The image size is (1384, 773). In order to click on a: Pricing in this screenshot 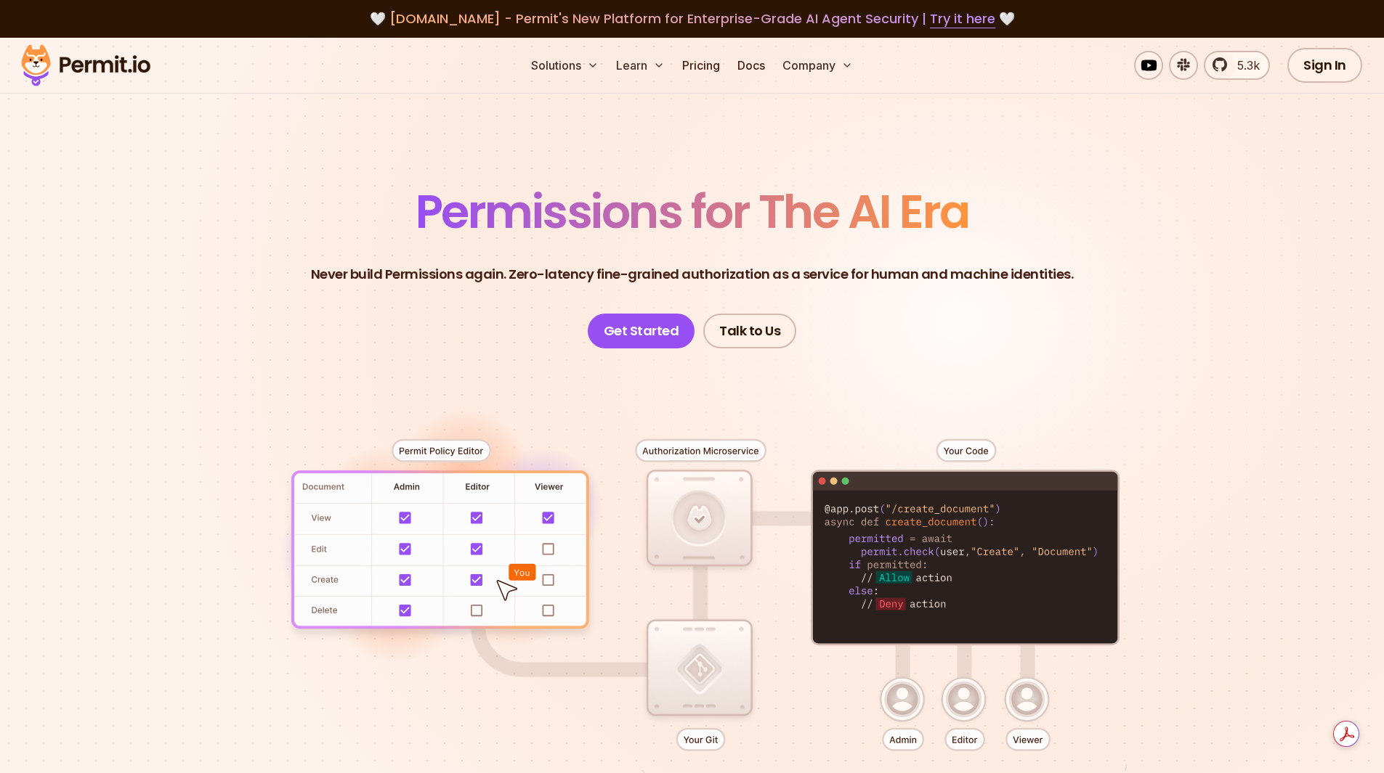, I will do `click(701, 65)`.